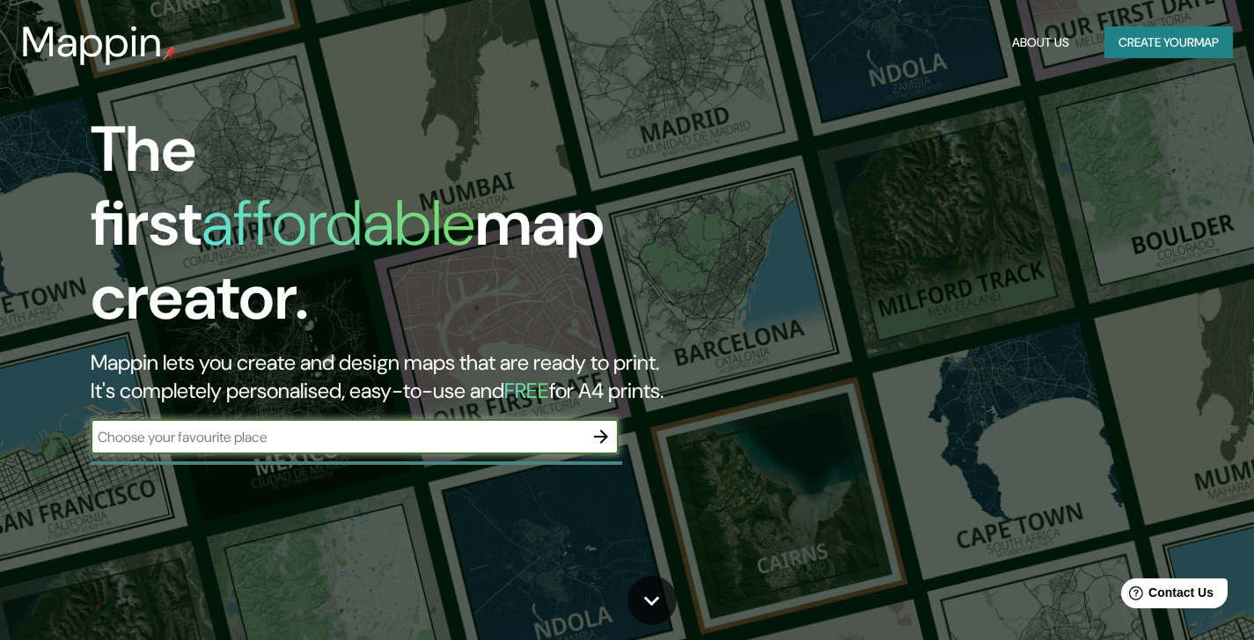 The image size is (1254, 640). I want to click on button: About Us, so click(1040, 42).